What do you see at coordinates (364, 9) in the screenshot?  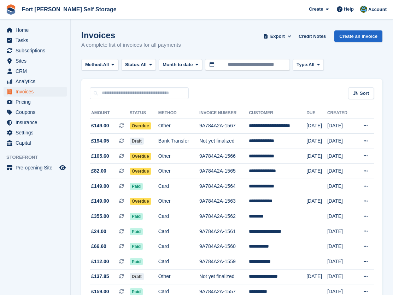 I see `img: Alex` at bounding box center [364, 9].